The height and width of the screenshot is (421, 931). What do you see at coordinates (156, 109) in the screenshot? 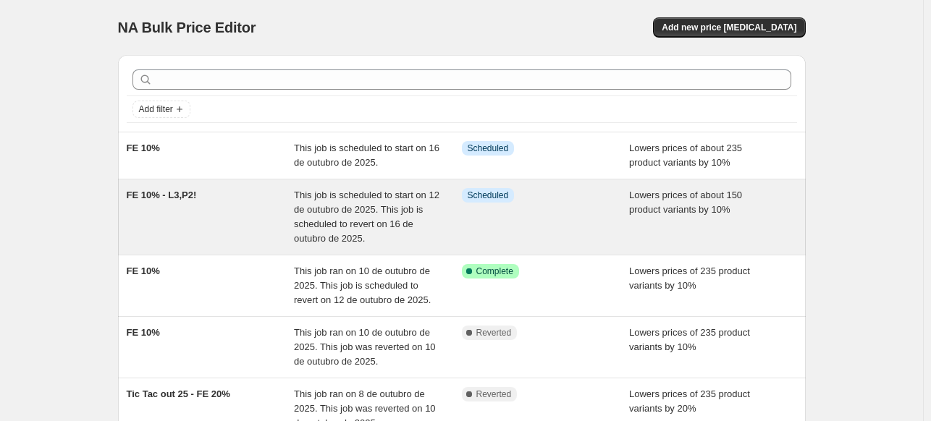
I see `span: Add filter` at bounding box center [156, 109].